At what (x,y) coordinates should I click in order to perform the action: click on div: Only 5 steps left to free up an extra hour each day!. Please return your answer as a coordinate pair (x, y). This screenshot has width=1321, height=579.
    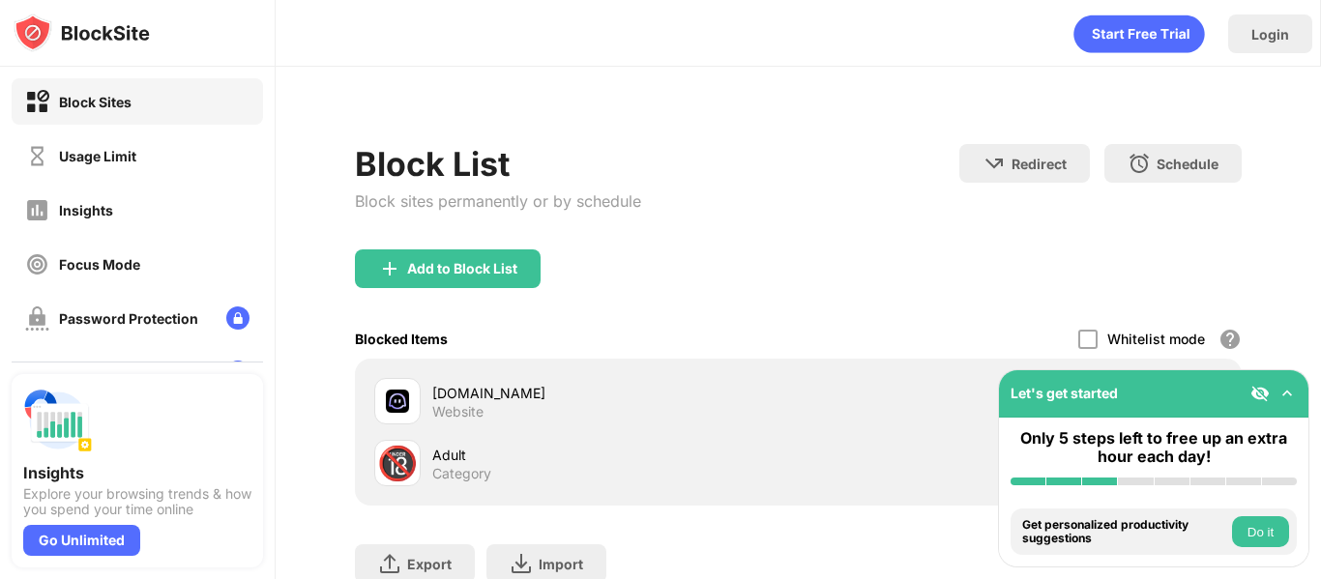
    Looking at the image, I should click on (1154, 448).